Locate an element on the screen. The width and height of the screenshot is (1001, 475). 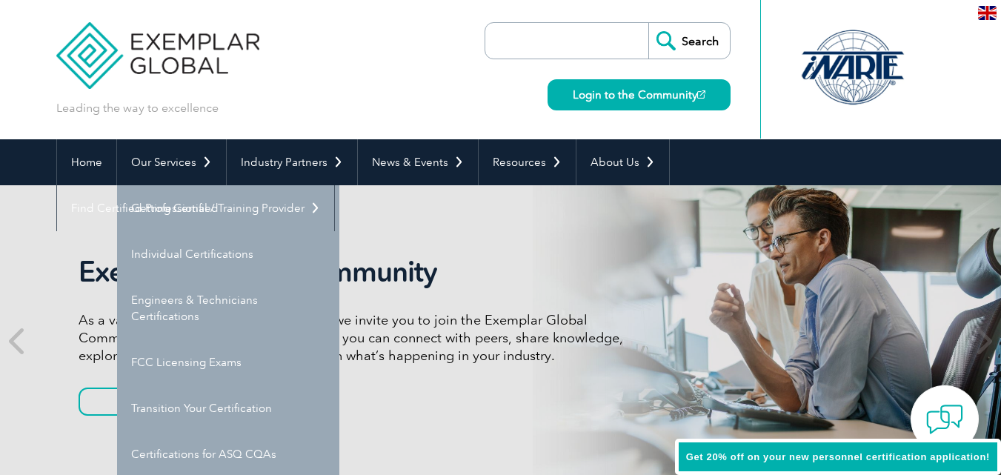
a: Industry Partners is located at coordinates (292, 162).